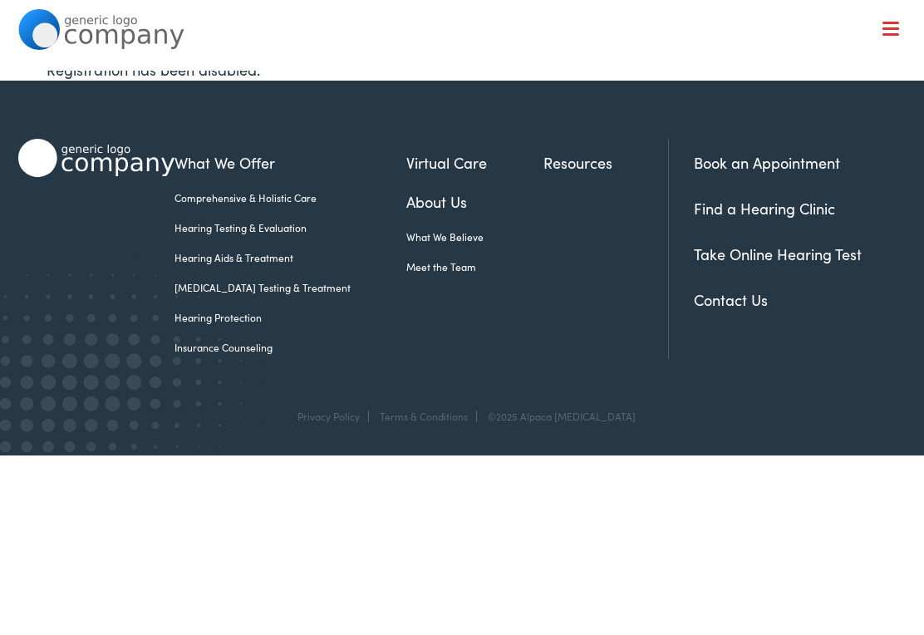 The image size is (924, 635). I want to click on a: Contact Us, so click(730, 299).